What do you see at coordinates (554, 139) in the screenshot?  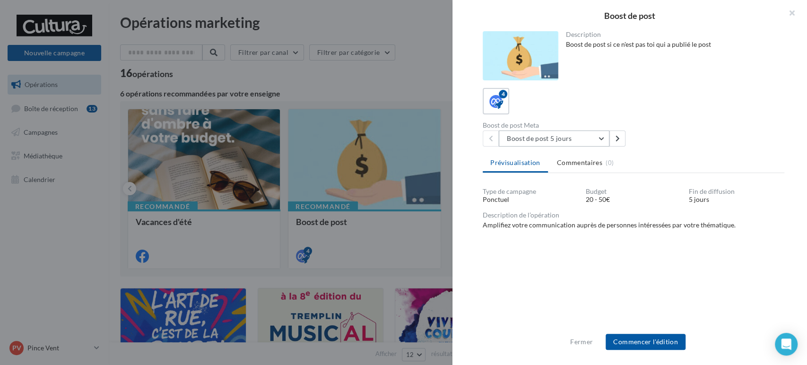 I see `button: Boost de post 5 jours` at bounding box center [554, 139].